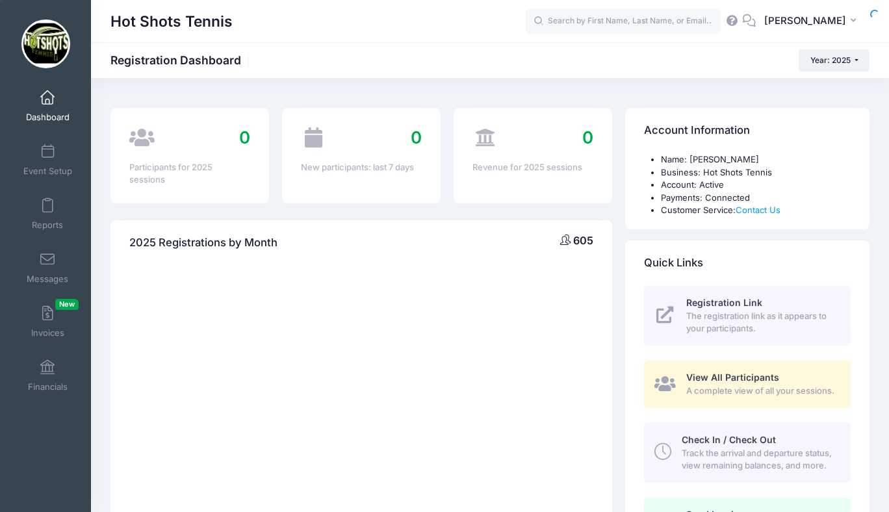 The width and height of the screenshot is (889, 512). What do you see at coordinates (834, 60) in the screenshot?
I see `button: Year: 2025` at bounding box center [834, 60].